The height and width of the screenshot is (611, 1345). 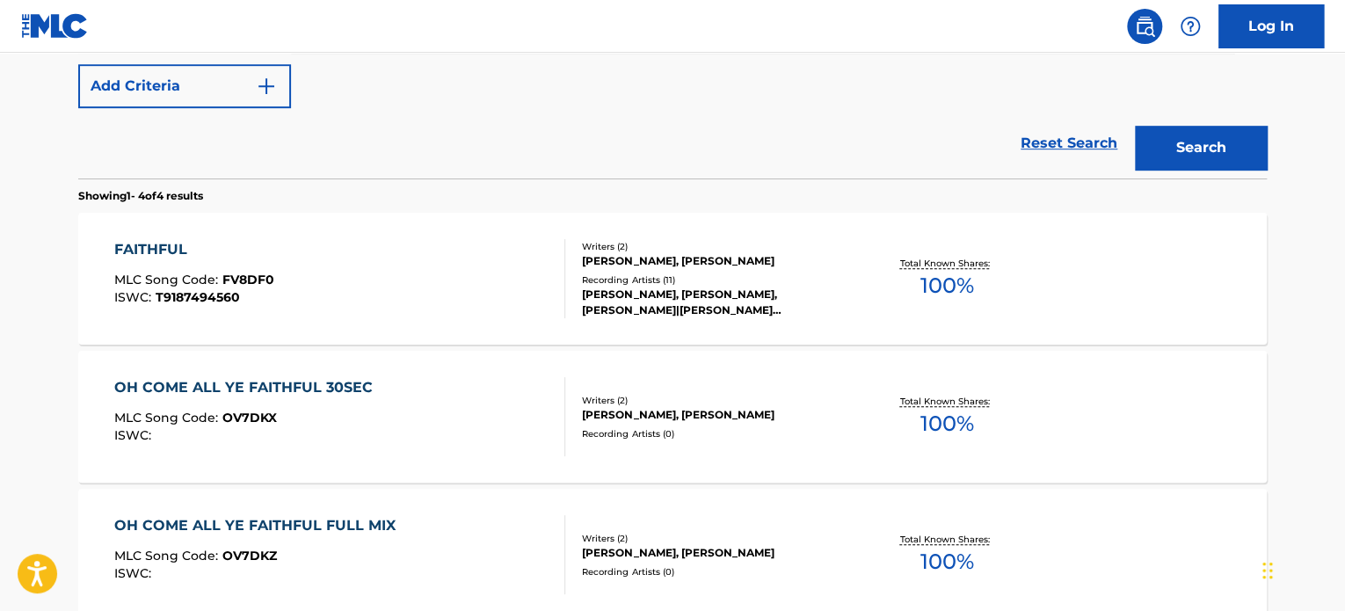 What do you see at coordinates (1268, 571) in the screenshot?
I see `div: Drag` at bounding box center [1268, 571].